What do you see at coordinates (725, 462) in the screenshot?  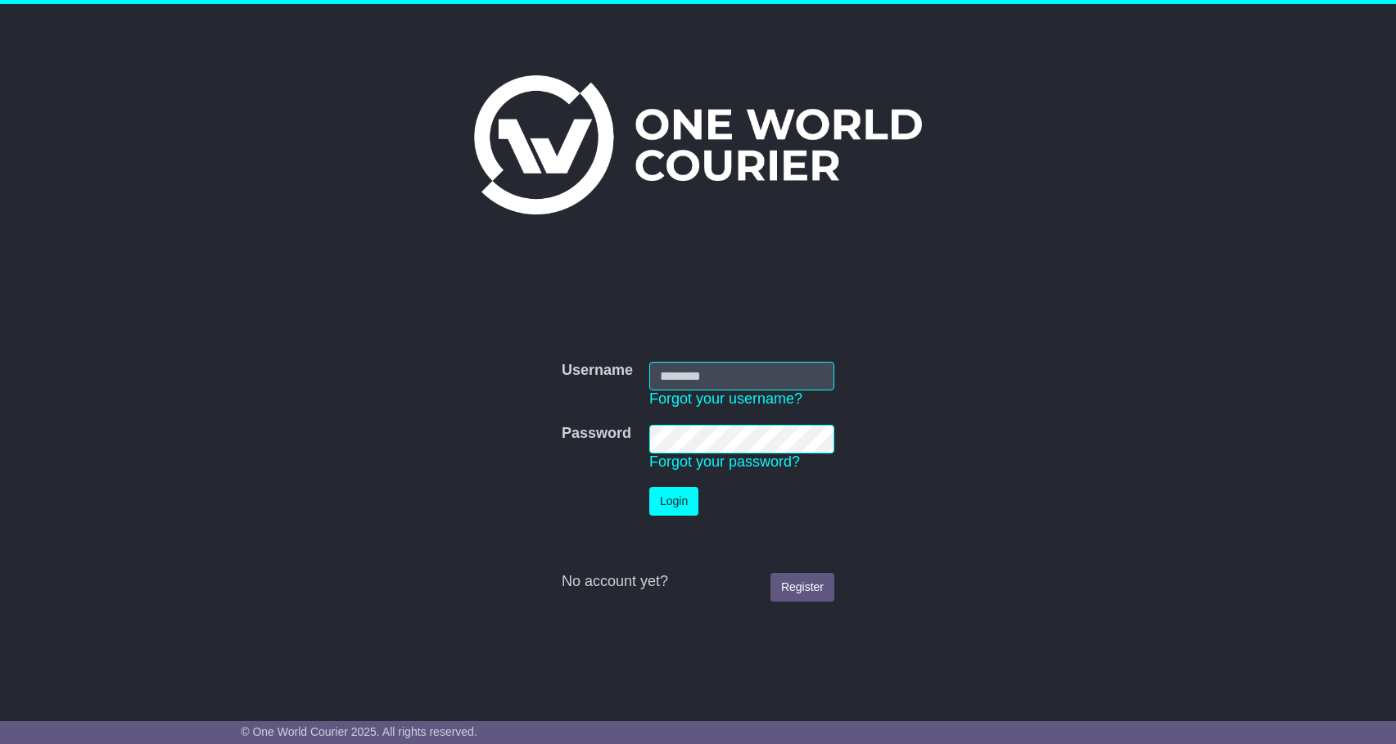 I see `a: Forgot your password?` at bounding box center [725, 462].